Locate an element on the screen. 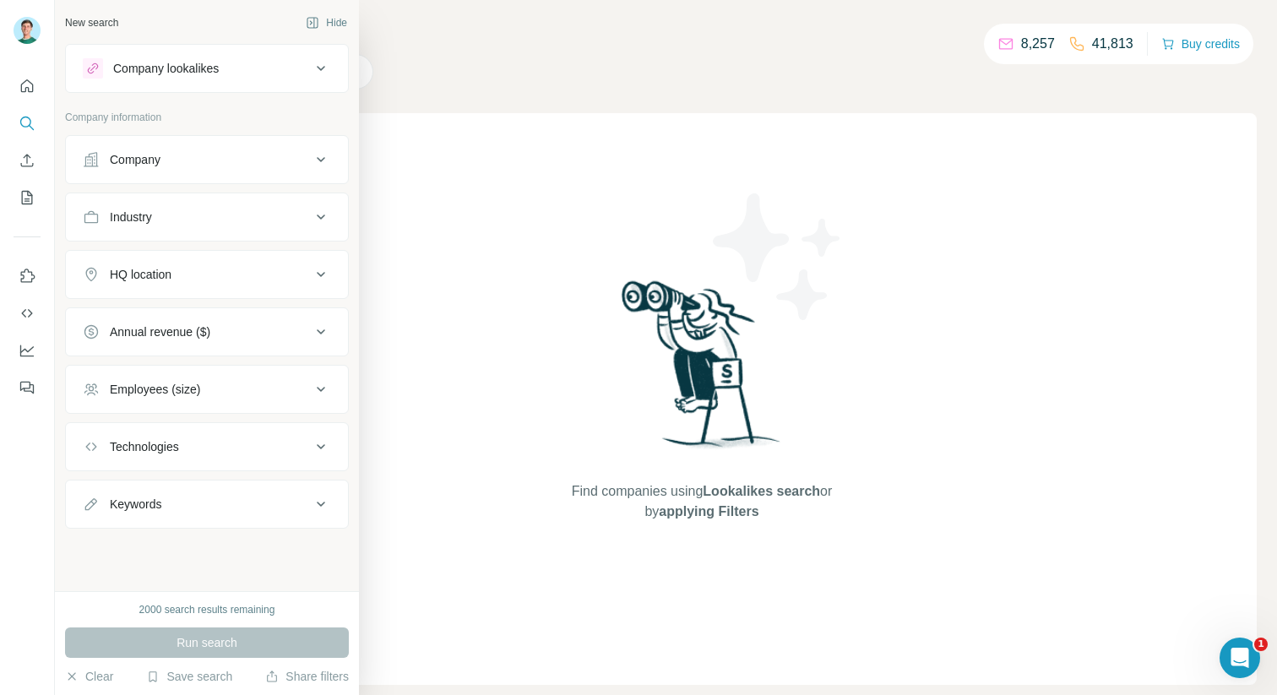 The image size is (1277, 695). button: Hide is located at coordinates (326, 23).